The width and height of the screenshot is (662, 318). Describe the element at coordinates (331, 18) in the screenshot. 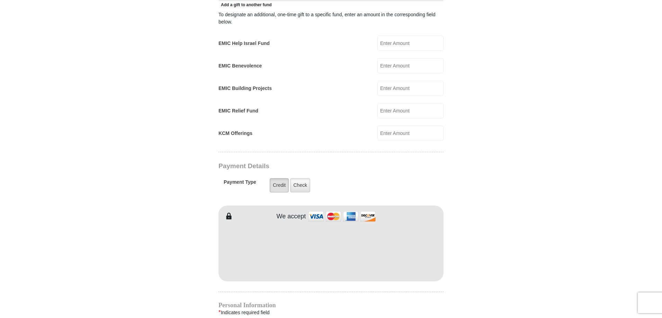

I see `div: To designate an additional, one-time gift to a specific fund, enter an amount in the correspondin...` at that location.